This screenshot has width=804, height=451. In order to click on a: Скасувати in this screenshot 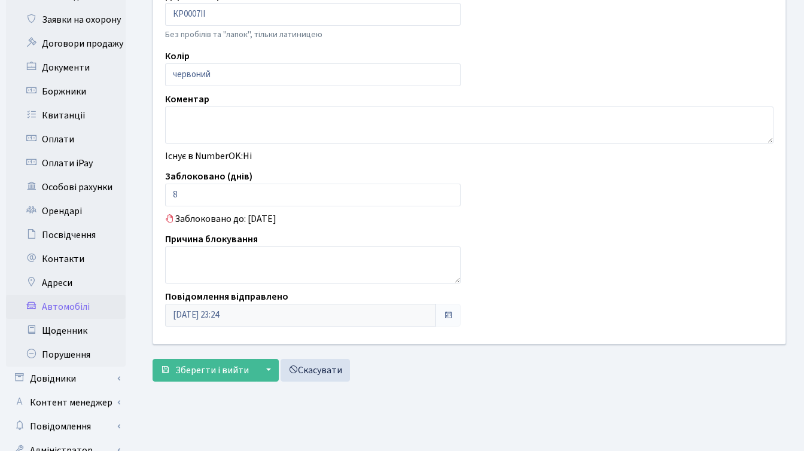, I will do `click(315, 370)`.